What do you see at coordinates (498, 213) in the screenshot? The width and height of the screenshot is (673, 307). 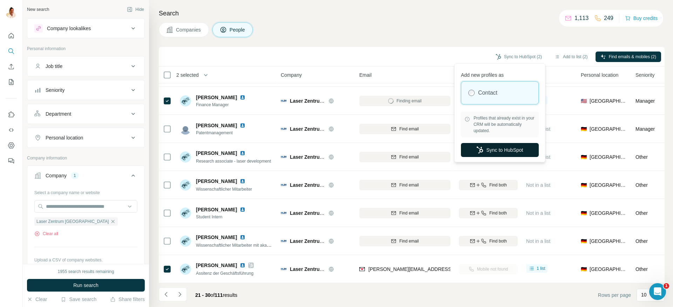 I see `span: Find both` at bounding box center [498, 213].